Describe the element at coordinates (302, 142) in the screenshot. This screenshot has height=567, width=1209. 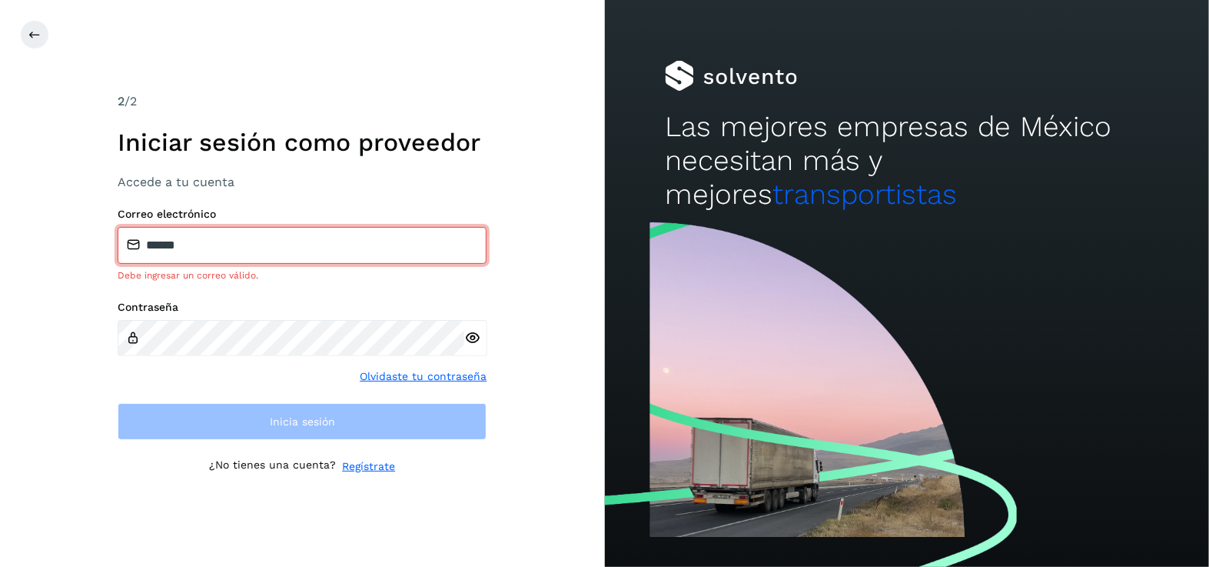
I see `h1: Iniciar sesión como proveedor` at that location.